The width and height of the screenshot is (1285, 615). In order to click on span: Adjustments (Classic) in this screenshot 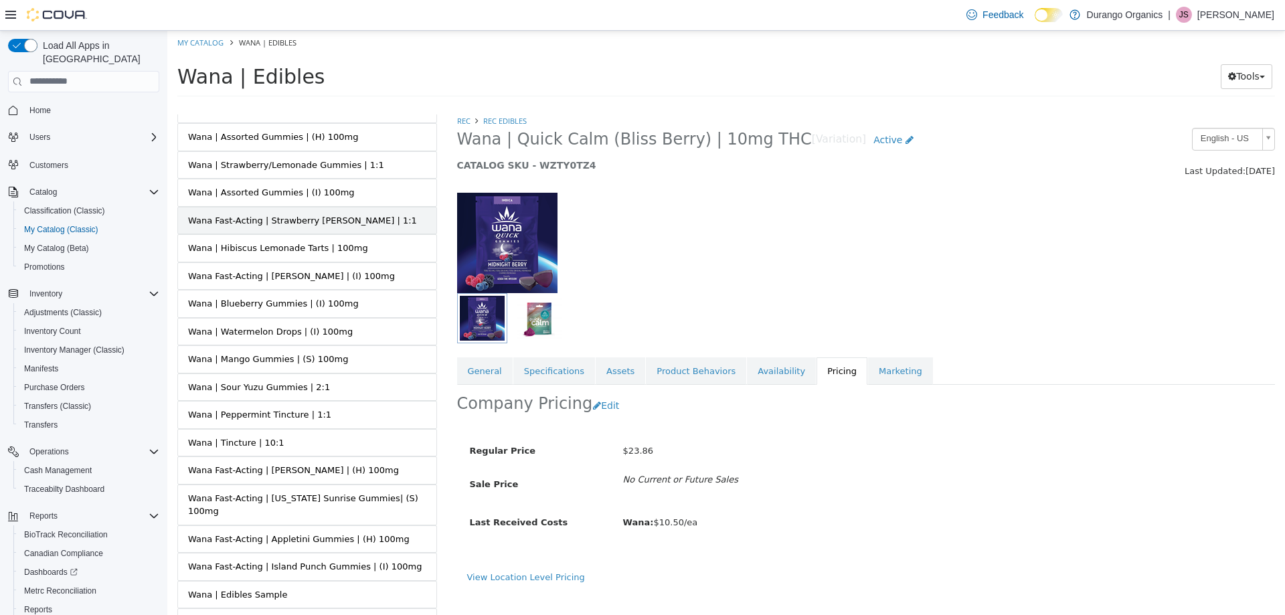, I will do `click(89, 312)`.